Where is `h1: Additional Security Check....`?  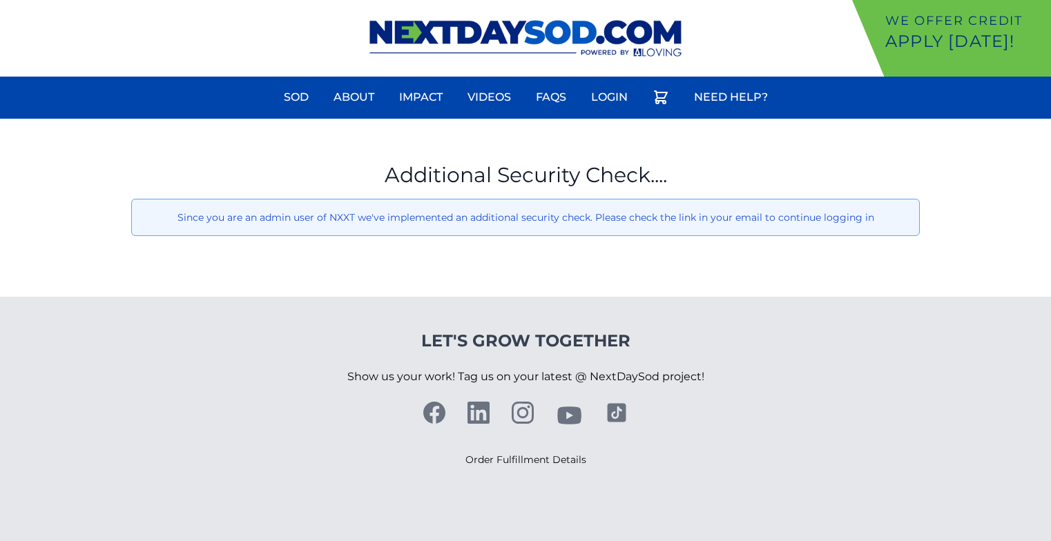 h1: Additional Security Check.... is located at coordinates (525, 175).